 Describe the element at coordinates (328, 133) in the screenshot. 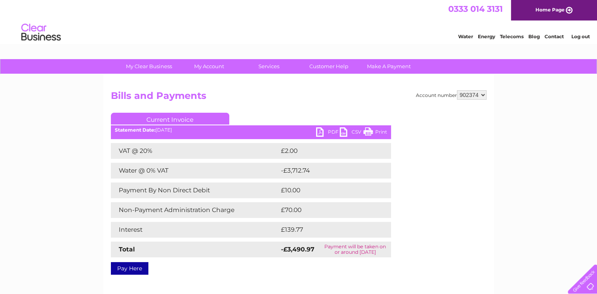

I see `a: PDF` at that location.